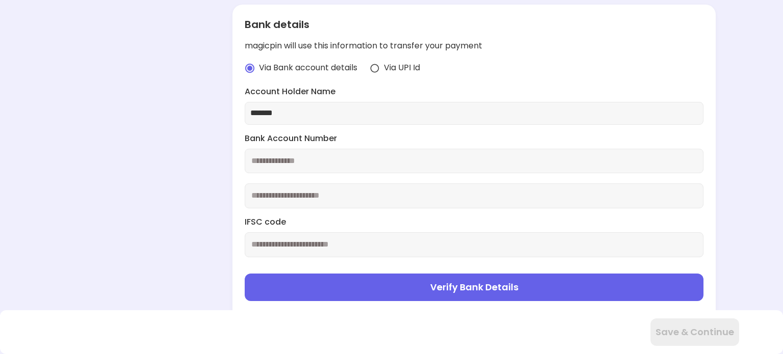 The image size is (783, 354). I want to click on div: magicpin will use this information to transfer your payment, so click(474, 46).